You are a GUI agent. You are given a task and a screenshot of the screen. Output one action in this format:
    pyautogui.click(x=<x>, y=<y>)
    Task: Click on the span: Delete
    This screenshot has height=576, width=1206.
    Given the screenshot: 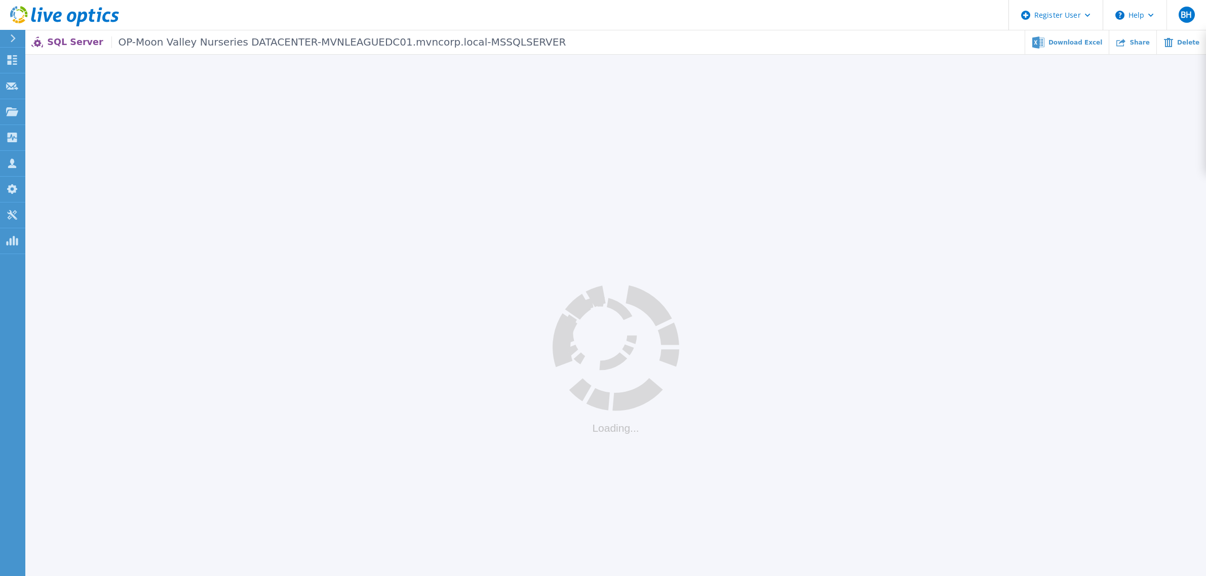 What is the action you would take?
    pyautogui.click(x=1188, y=43)
    